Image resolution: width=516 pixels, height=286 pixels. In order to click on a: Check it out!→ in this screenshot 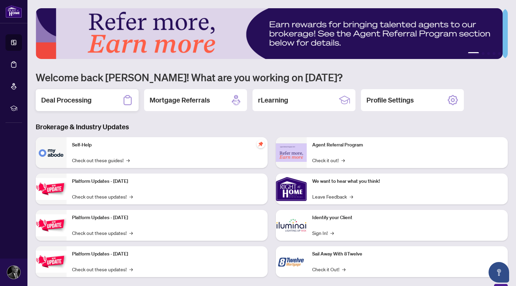, I will do `click(329, 160)`.